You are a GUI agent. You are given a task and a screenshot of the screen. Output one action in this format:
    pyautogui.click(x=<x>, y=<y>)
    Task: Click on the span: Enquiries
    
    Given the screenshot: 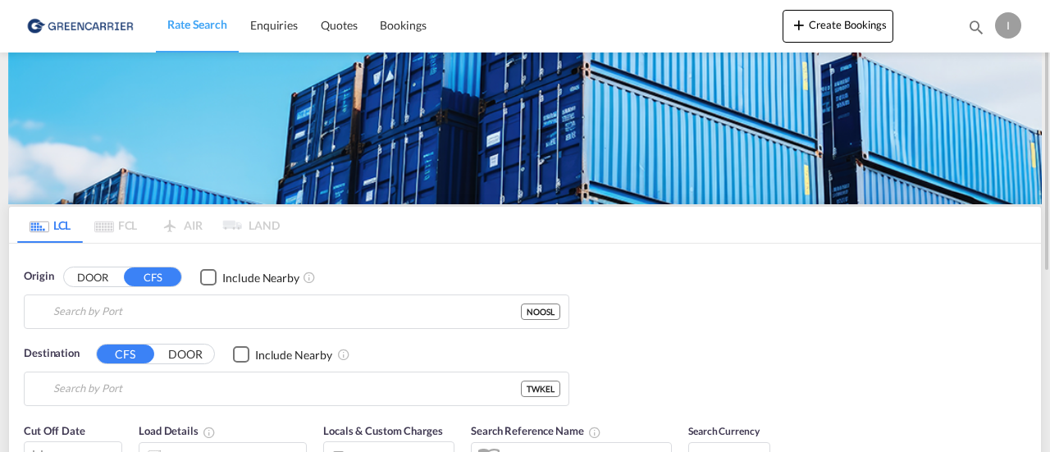 What is the action you would take?
    pyautogui.click(x=274, y=25)
    